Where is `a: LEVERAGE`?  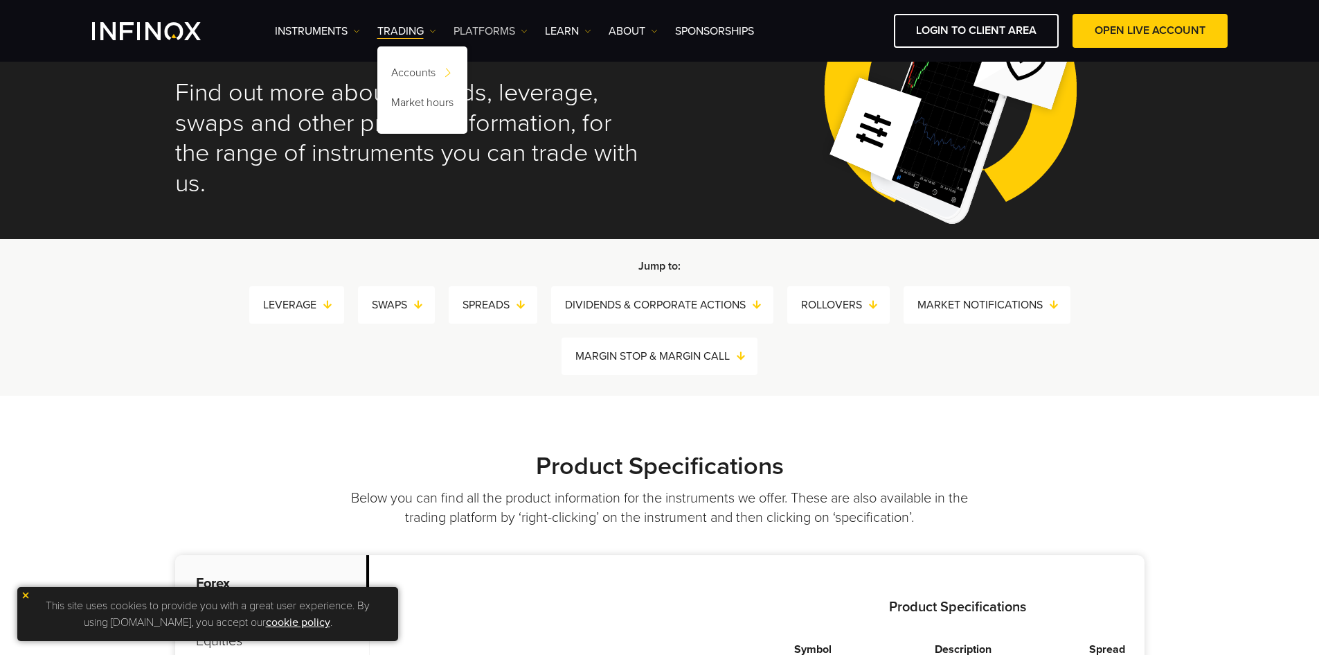
a: LEVERAGE is located at coordinates (303, 305).